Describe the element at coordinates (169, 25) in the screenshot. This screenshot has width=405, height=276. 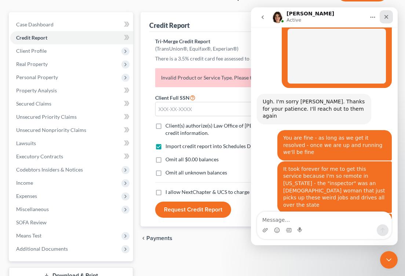
I see `div: Credit Report` at that location.